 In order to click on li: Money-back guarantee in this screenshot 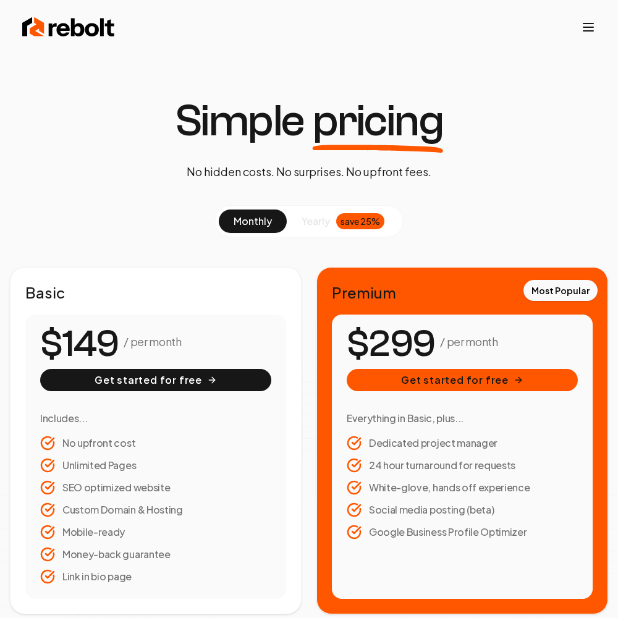, I will do `click(156, 555)`.